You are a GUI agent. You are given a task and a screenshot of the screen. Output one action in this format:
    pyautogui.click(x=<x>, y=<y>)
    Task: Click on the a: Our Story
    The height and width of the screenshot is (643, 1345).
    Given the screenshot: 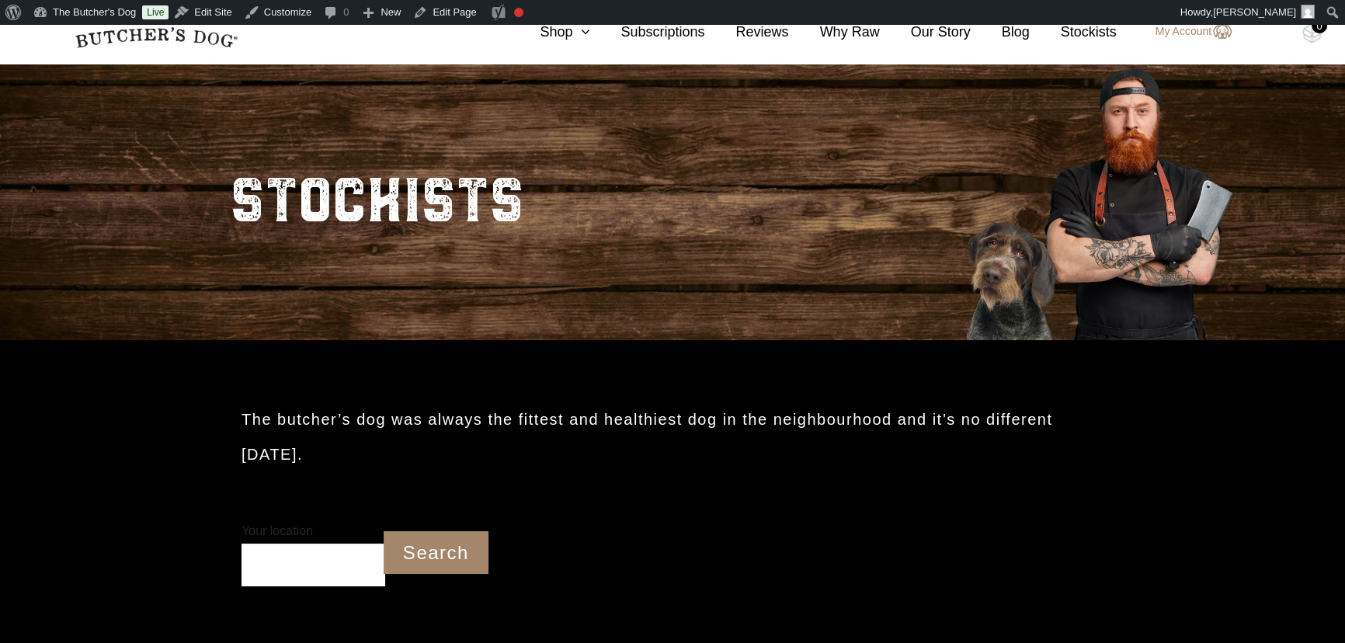 What is the action you would take?
    pyautogui.click(x=925, y=32)
    